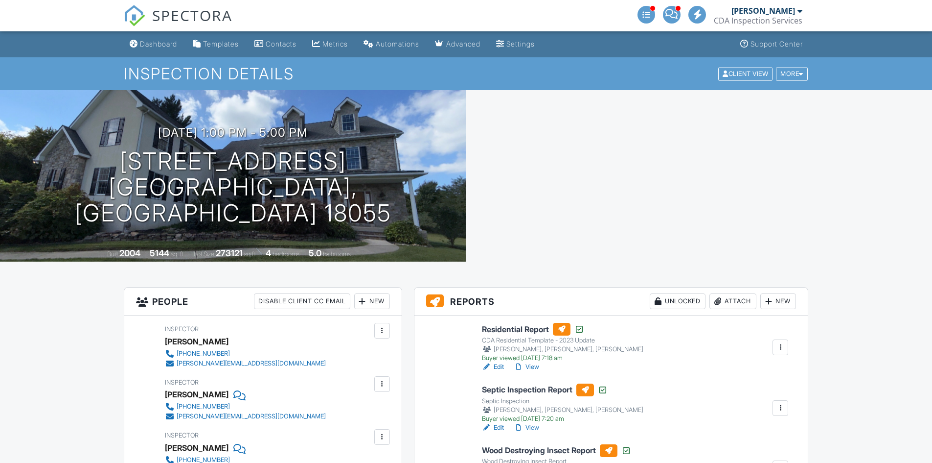  Describe the element at coordinates (335, 44) in the screenshot. I see `div: Metrics` at that location.